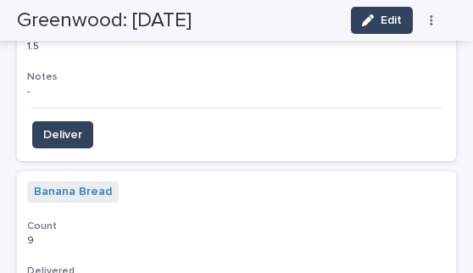  I want to click on button: Deliver, so click(63, 135).